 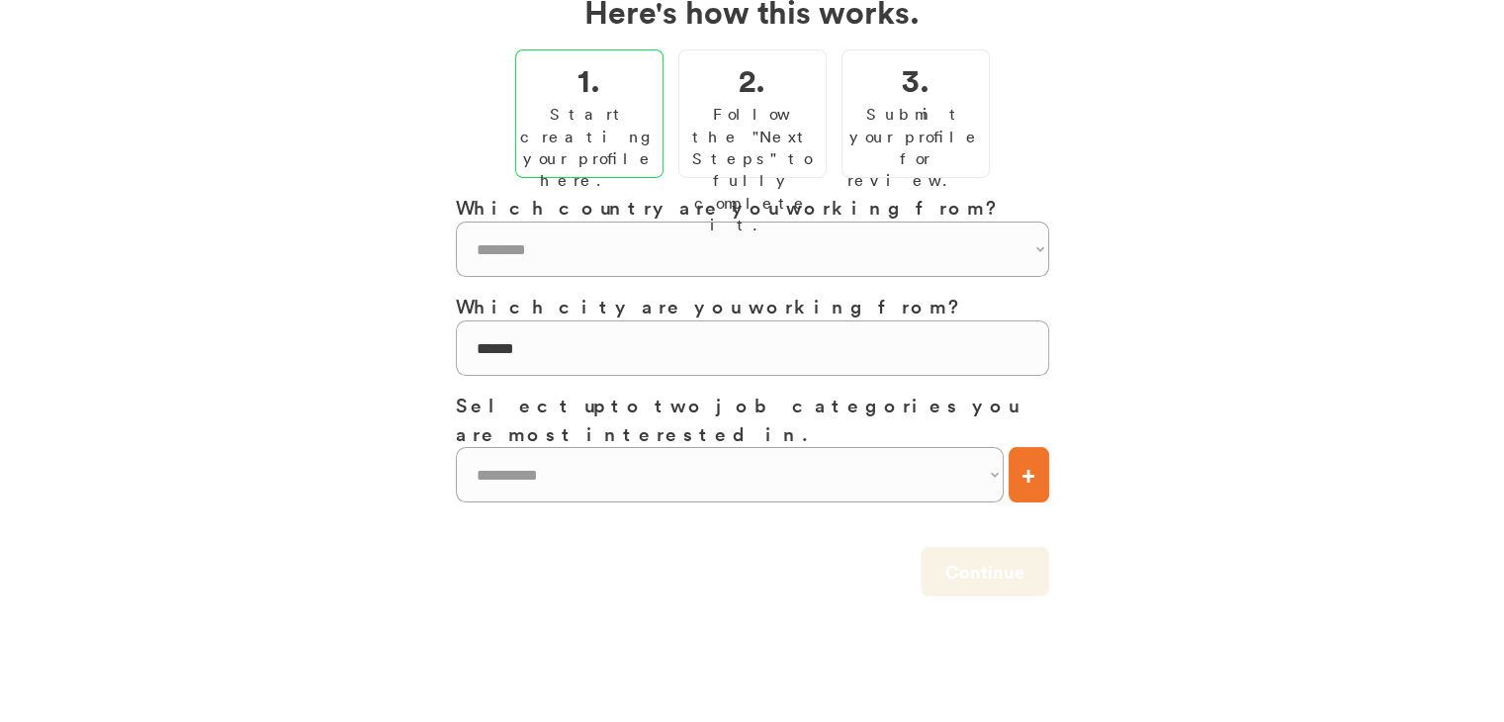 What do you see at coordinates (752, 207) in the screenshot?
I see `h3: Which country are you working from?` at bounding box center [752, 207].